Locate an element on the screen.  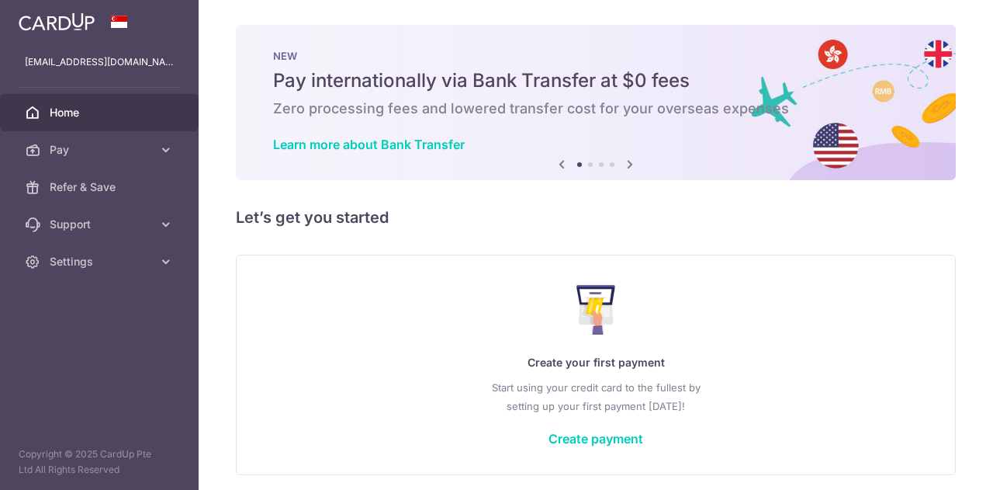
a: Create payment is located at coordinates (596, 438).